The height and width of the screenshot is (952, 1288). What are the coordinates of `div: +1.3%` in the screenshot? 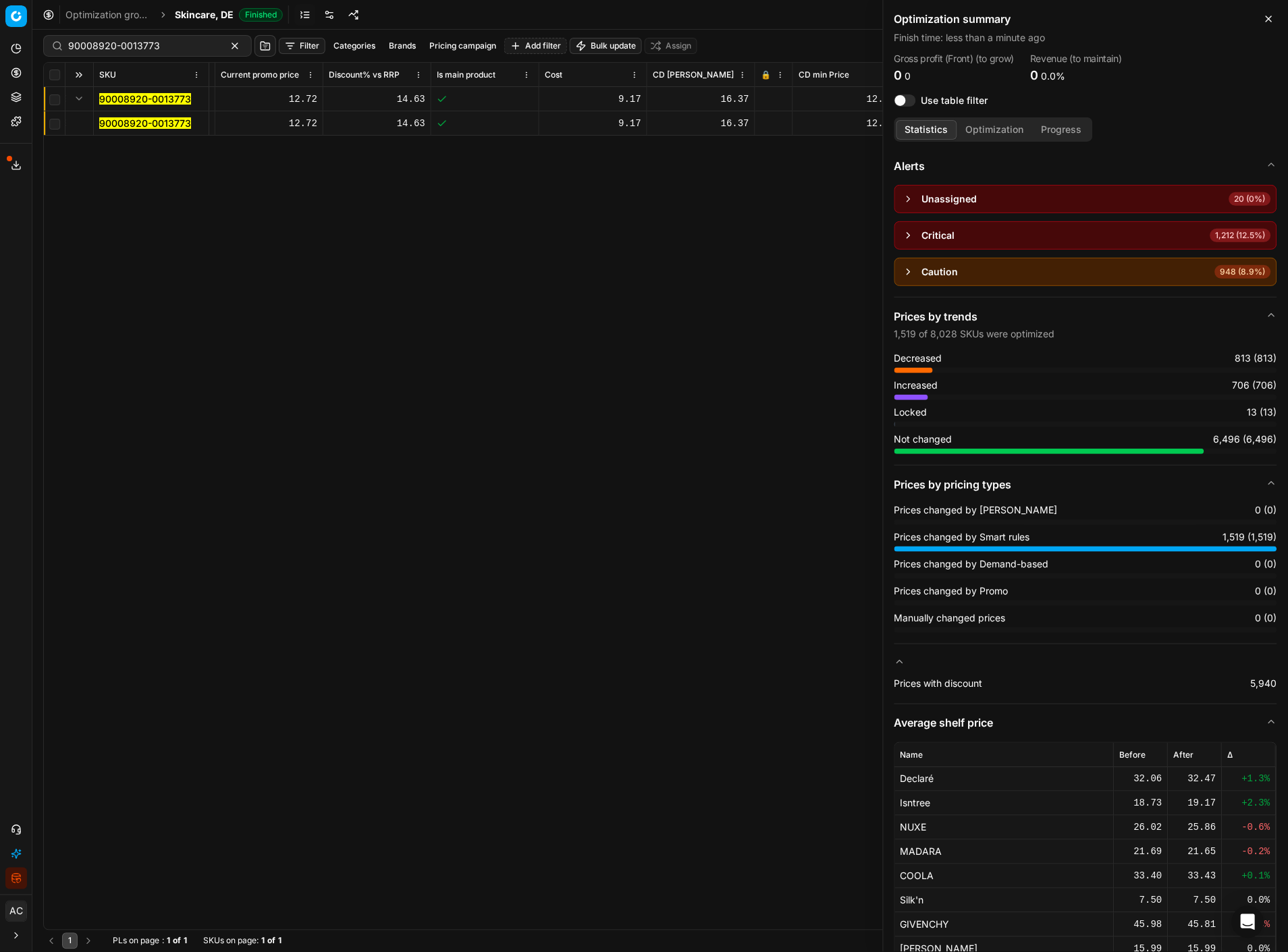 It's located at (1250, 780).